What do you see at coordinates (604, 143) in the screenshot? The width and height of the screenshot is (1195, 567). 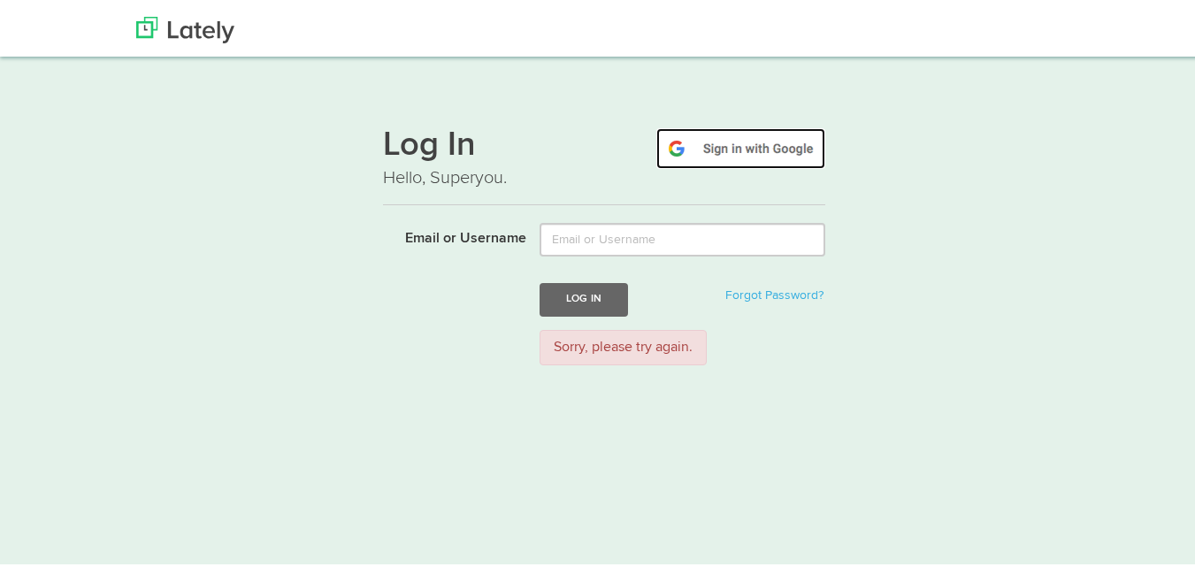 I see `h1: Log In` at bounding box center [604, 143].